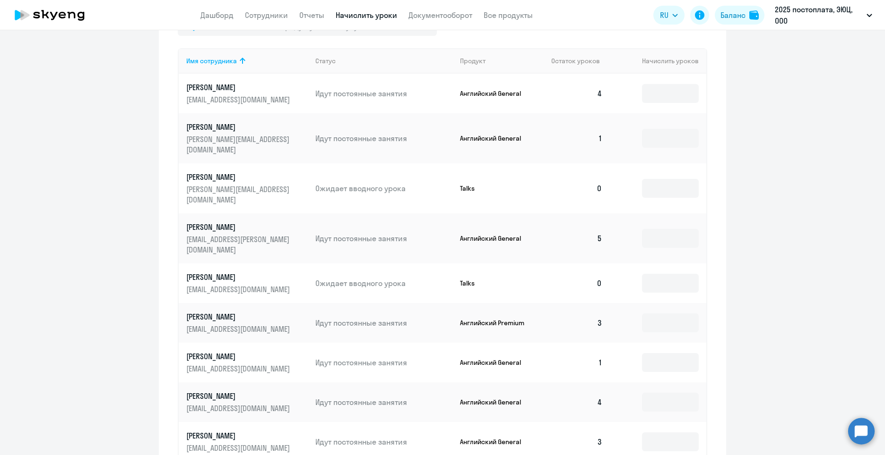  I want to click on p: Английский Premium, so click(495, 323).